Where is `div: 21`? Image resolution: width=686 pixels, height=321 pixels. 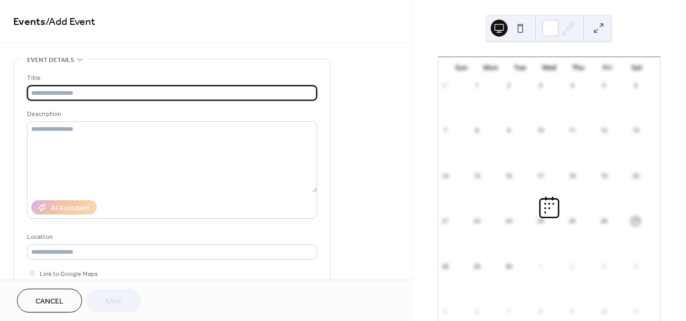 div: 21 is located at coordinates (445, 221).